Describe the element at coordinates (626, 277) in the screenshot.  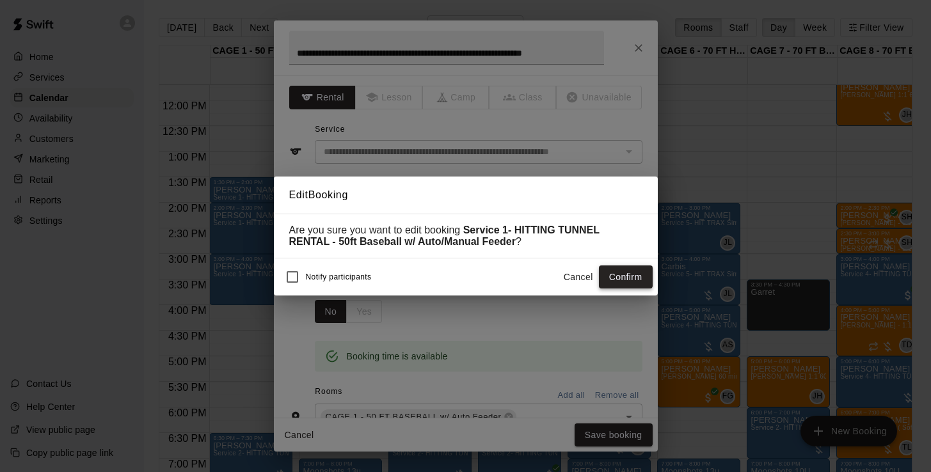
I see `button: Confirm` at that location.